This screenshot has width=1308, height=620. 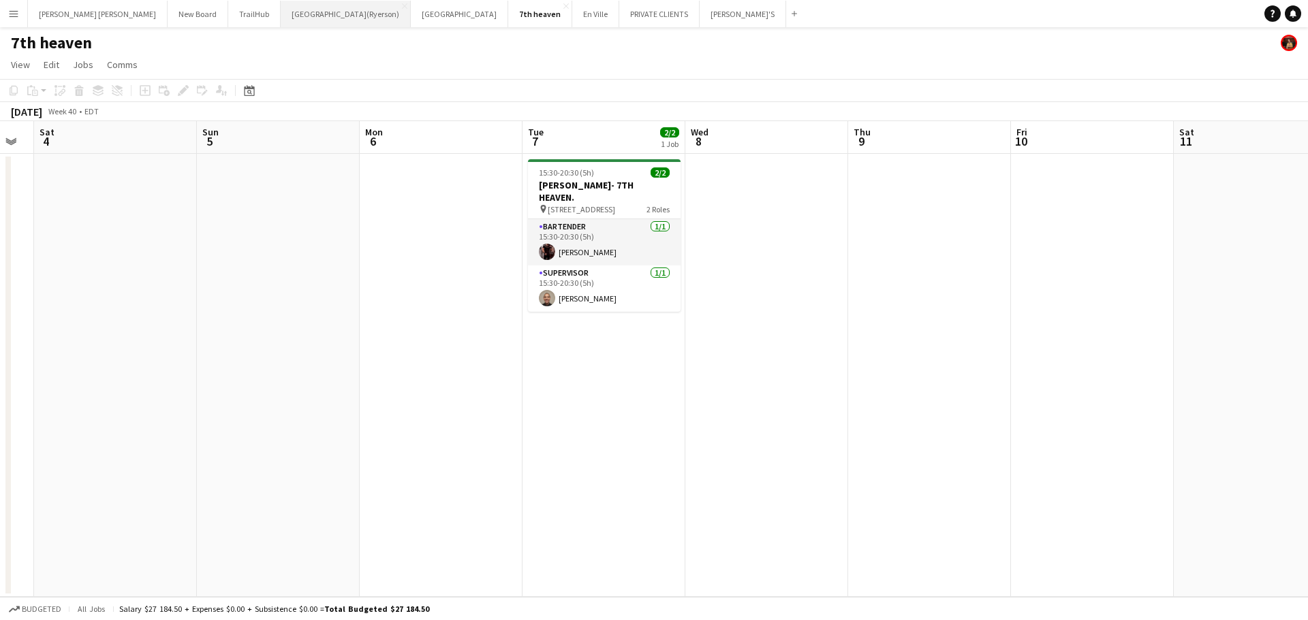 I want to click on app-user-avatar: Yani Salas, so click(x=1289, y=43).